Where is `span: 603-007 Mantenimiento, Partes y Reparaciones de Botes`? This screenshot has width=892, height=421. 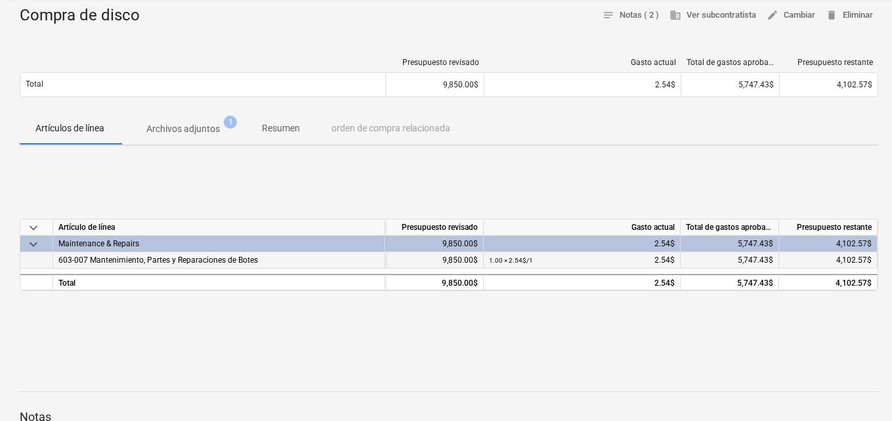 span: 603-007 Mantenimiento, Partes y Reparaciones de Botes is located at coordinates (158, 260).